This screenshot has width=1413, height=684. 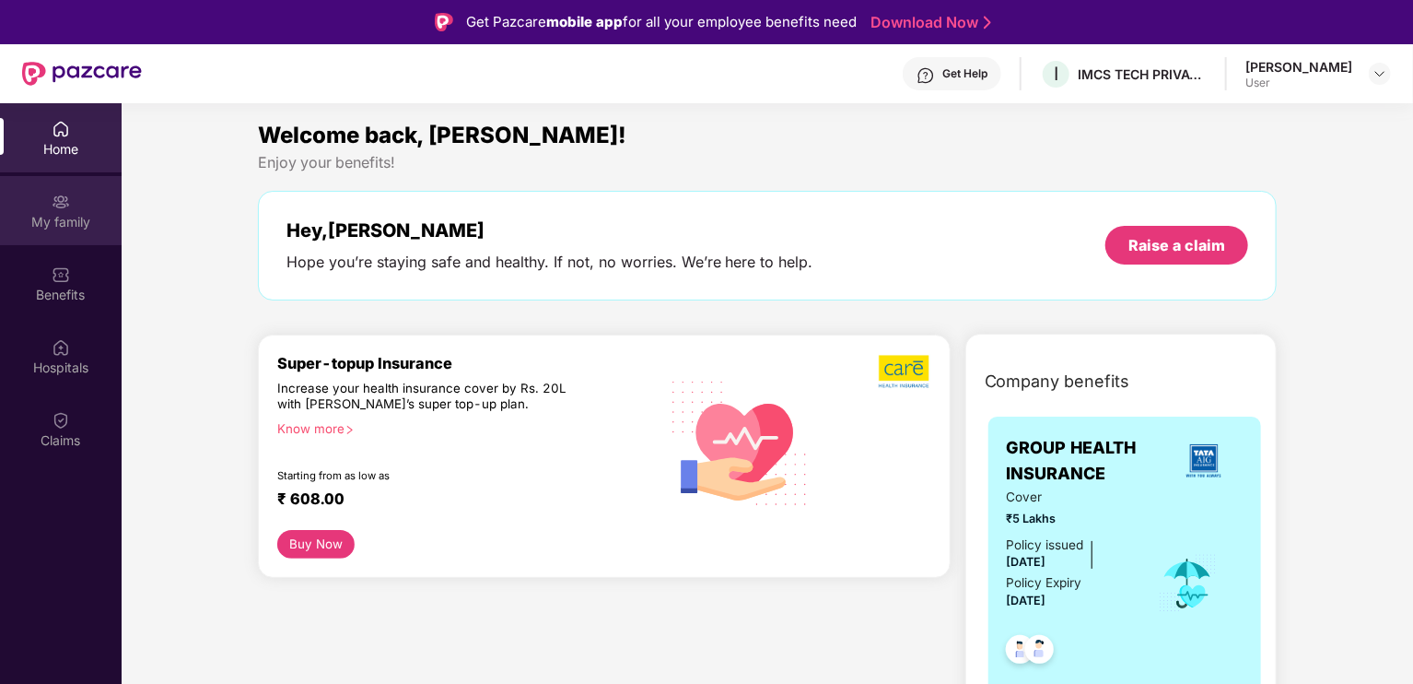 I want to click on img: svg+xml;base64,PHN2ZyBpZD0iQmVuZWZpdHMiIHhtbG5zPSJodHRwOi8vd3d3LnczLm9yZy8yMDAwL3N2ZyIgd2lkdGg9Ij..., so click(x=61, y=275).